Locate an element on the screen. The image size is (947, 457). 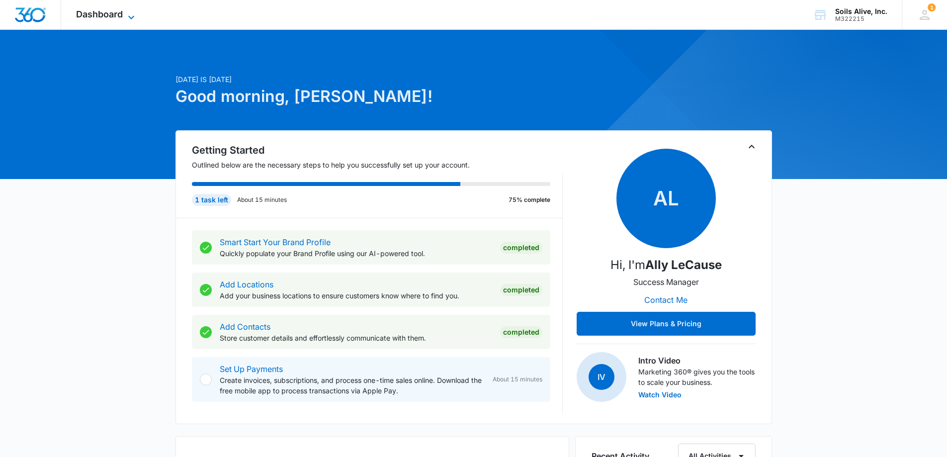
a: Add Contacts is located at coordinates (245, 327).